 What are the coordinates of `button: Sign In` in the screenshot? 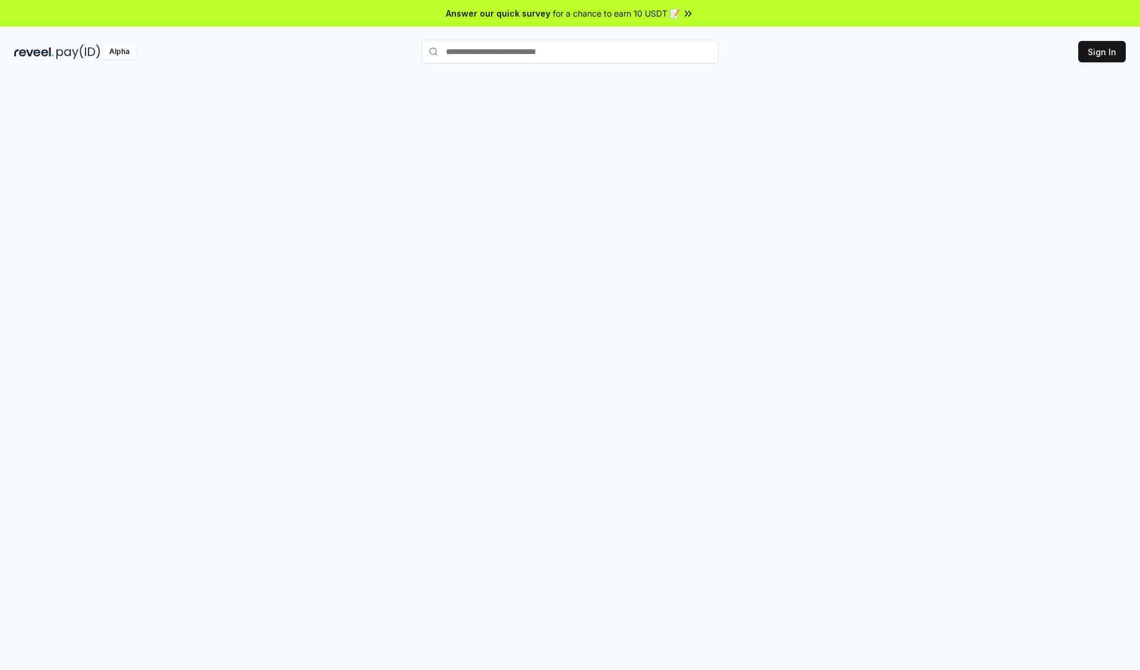 It's located at (1102, 52).